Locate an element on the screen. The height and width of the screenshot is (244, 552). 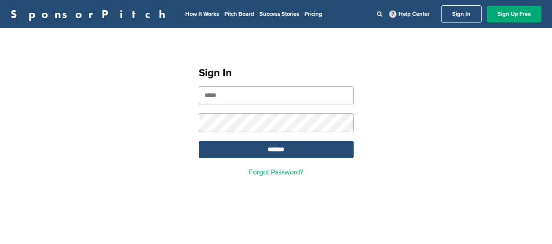
h1: Sign In is located at coordinates (276, 73).